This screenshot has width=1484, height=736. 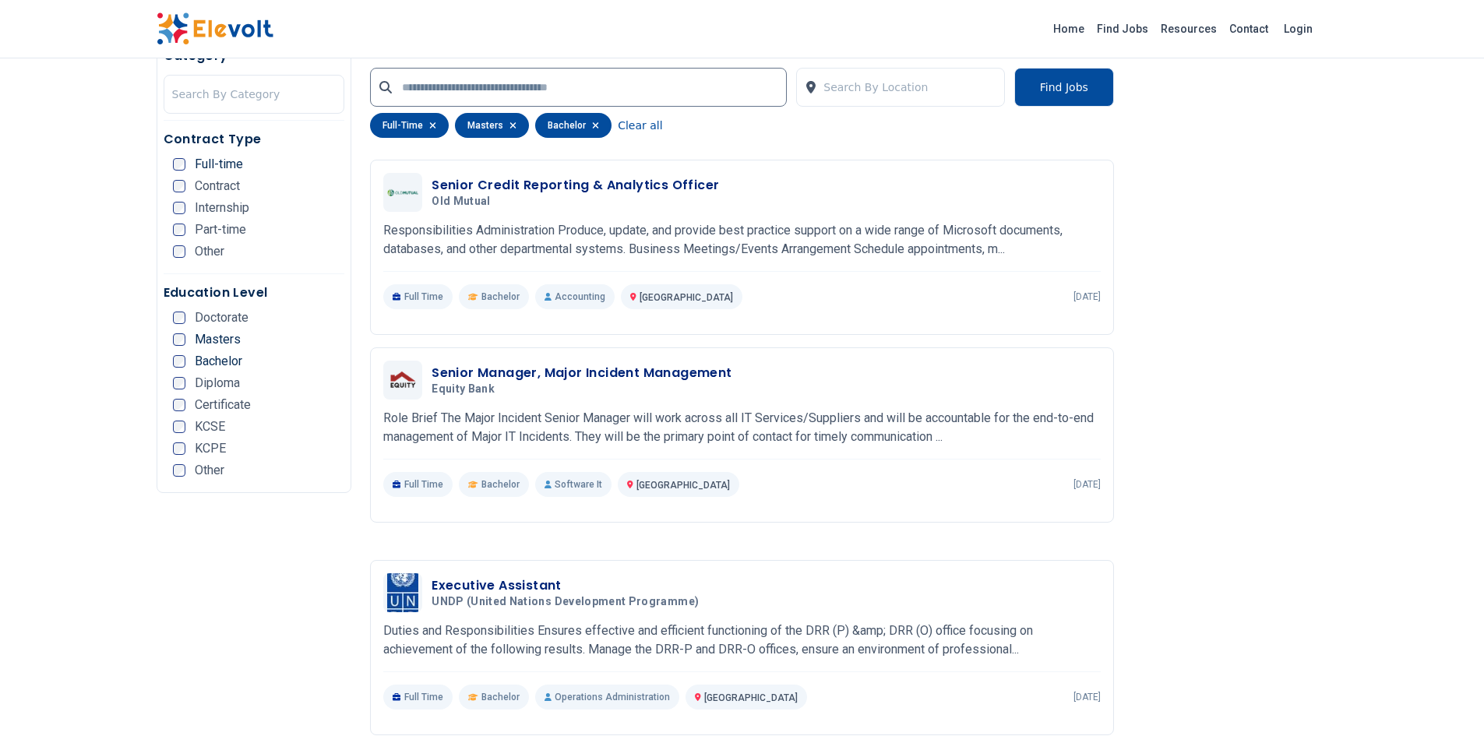 I want to click on span: Part-time, so click(x=220, y=230).